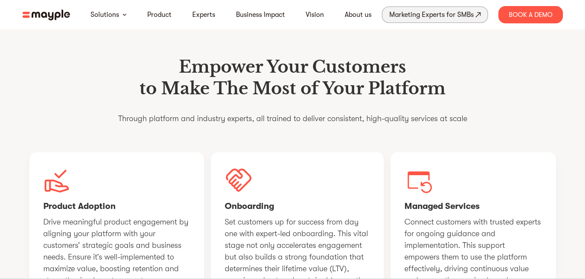  I want to click on a: Product, so click(159, 15).